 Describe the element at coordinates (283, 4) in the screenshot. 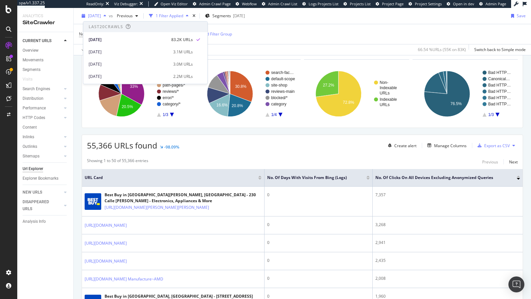

I see `span: Admin Crawl List` at that location.